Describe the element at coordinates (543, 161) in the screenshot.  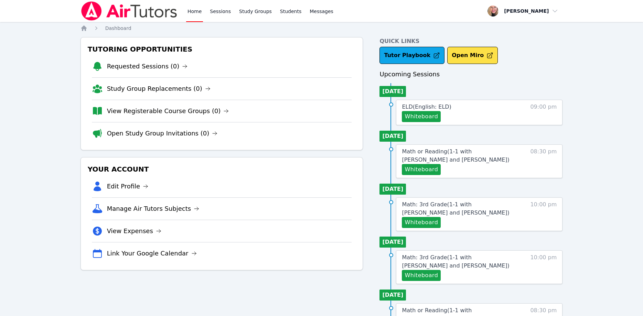
I see `span: 08:30 pm` at that location.